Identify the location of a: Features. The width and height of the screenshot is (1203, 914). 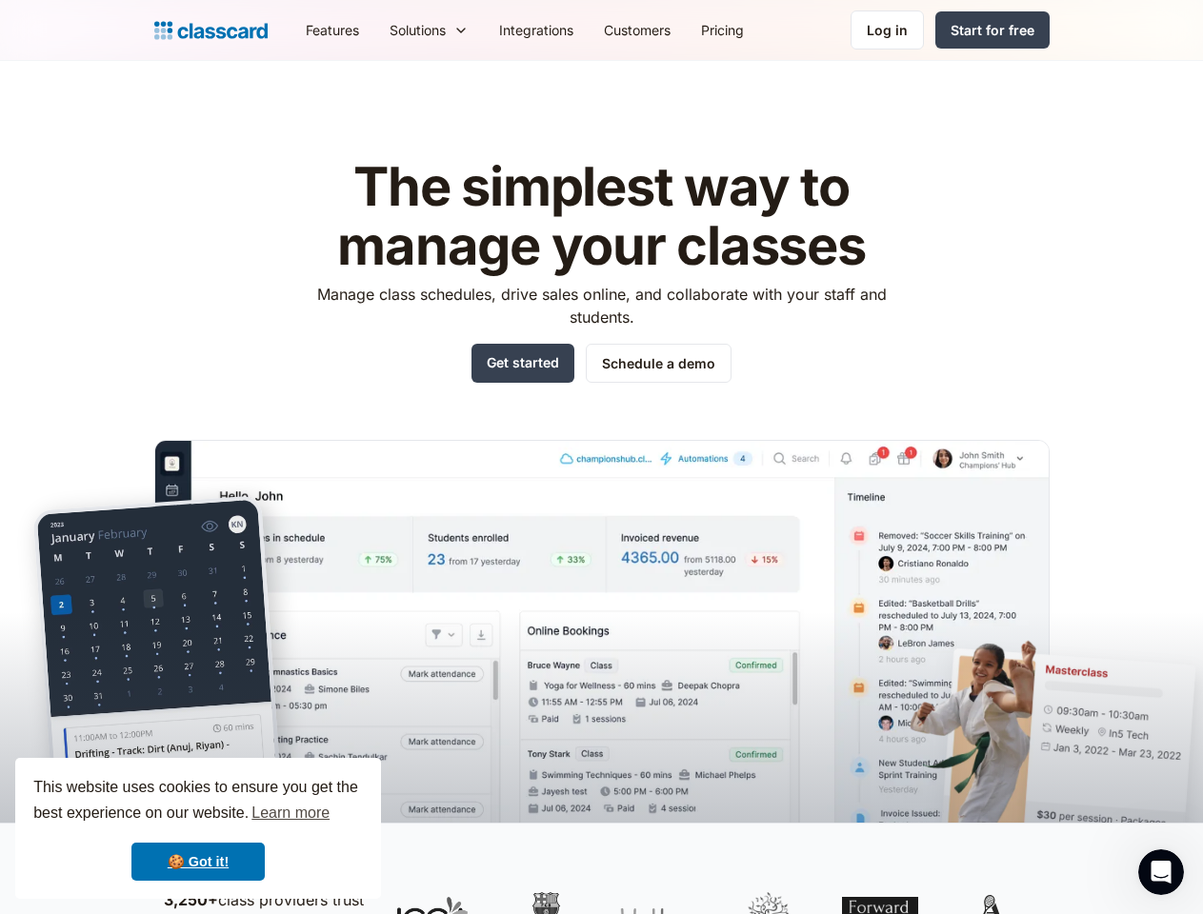
(332, 30).